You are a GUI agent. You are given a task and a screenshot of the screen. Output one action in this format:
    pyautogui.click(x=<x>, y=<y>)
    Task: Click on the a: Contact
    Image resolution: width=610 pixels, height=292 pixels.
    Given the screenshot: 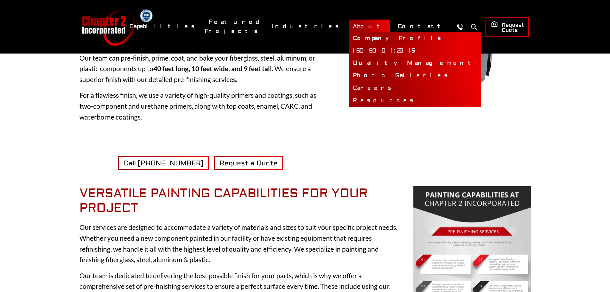 What is the action you would take?
    pyautogui.click(x=422, y=26)
    